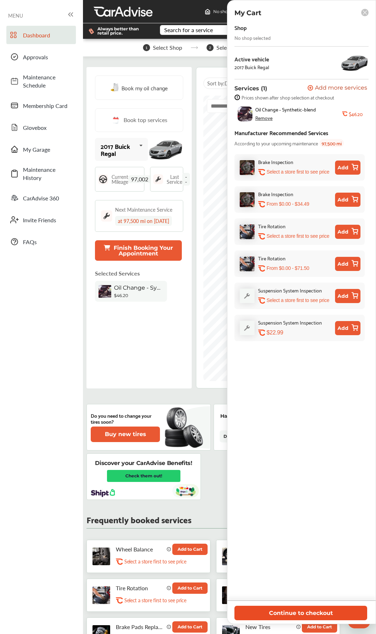  I want to click on a: Check them out!, so click(144, 476).